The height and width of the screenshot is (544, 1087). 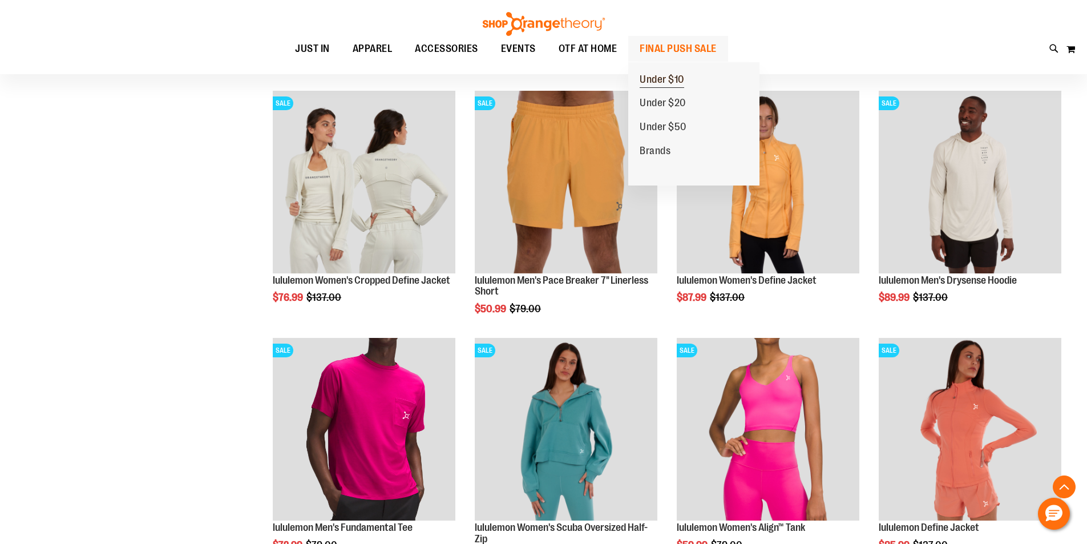 What do you see at coordinates (446, 49) in the screenshot?
I see `a: ACCESSORIES` at bounding box center [446, 49].